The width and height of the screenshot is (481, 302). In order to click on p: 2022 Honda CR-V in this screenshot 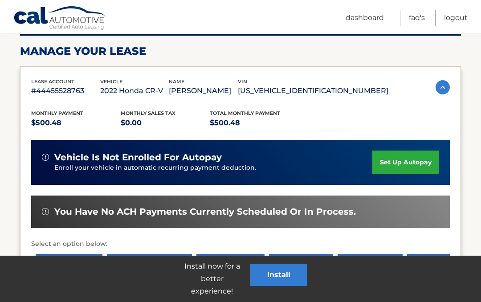, I will do `click(134, 91)`.